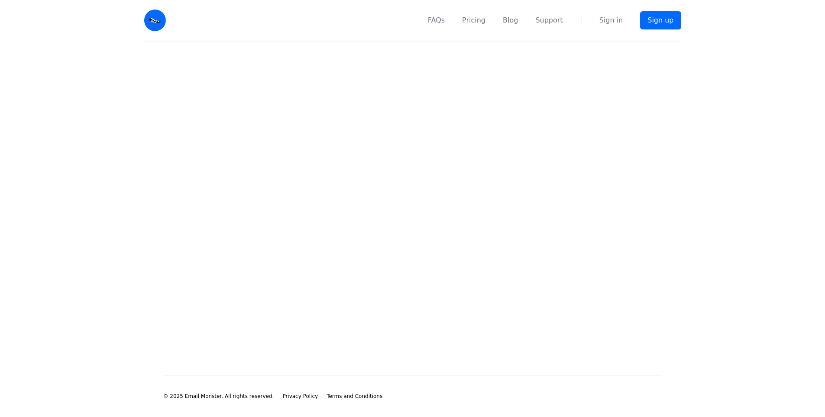  Describe the element at coordinates (354, 396) in the screenshot. I see `span: Terms and Conditions` at that location.